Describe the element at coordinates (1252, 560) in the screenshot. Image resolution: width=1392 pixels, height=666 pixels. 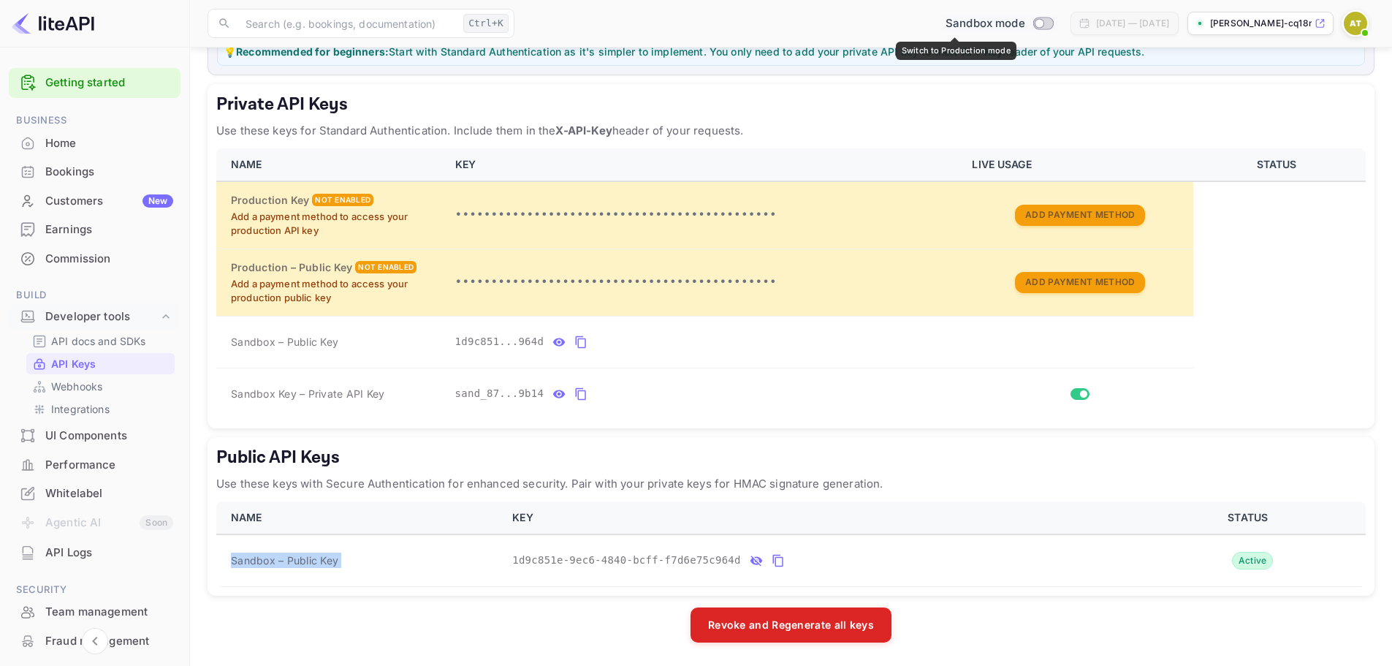
I see `div: Active` at that location.